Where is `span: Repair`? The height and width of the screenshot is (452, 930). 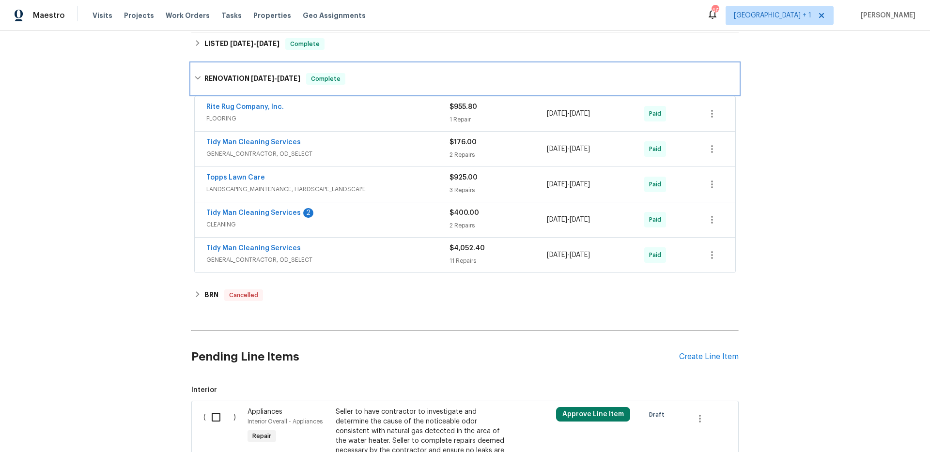
span: Repair is located at coordinates (261, 436).